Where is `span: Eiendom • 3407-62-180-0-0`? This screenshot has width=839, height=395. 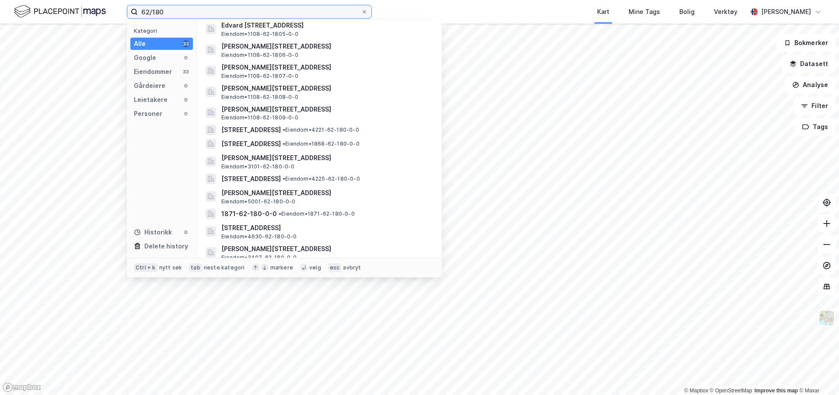
span: Eiendom • 3407-62-180-0-0 is located at coordinates (259, 258).